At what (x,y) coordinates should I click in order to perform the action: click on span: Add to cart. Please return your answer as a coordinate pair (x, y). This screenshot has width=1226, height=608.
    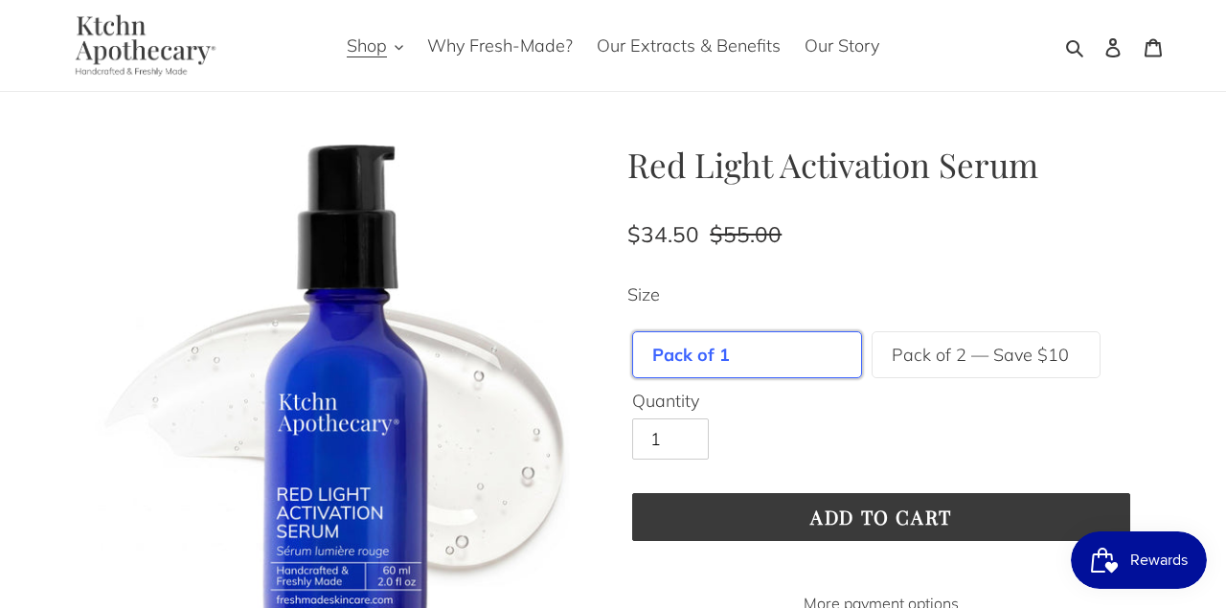
    Looking at the image, I should click on (882, 516).